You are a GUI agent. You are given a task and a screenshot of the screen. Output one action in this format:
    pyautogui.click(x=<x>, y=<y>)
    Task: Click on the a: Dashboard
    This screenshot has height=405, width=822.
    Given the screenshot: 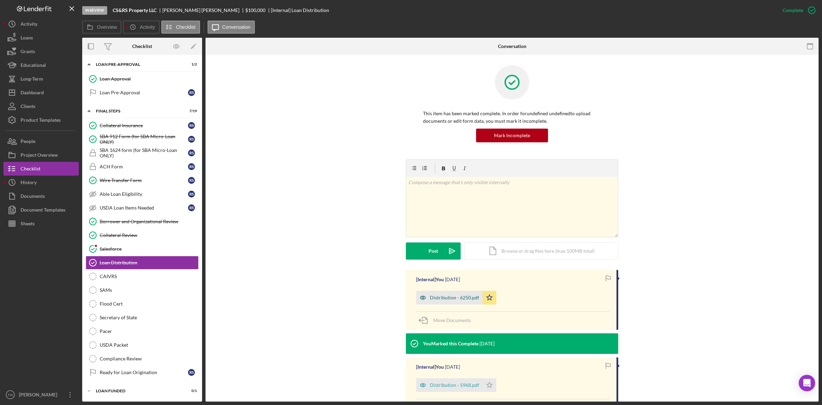 What is the action you would take?
    pyautogui.click(x=41, y=93)
    